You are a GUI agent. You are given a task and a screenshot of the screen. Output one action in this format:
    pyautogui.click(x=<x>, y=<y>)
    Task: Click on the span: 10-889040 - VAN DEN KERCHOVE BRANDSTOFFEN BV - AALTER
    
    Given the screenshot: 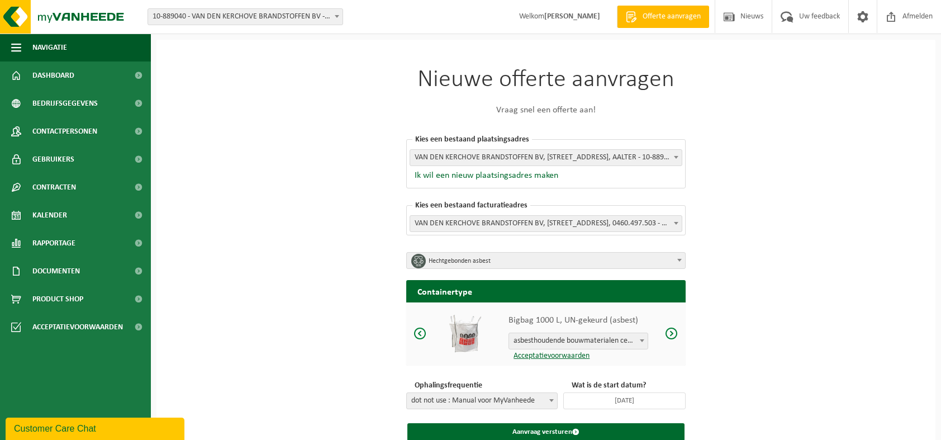 What is the action you would take?
    pyautogui.click(x=245, y=17)
    